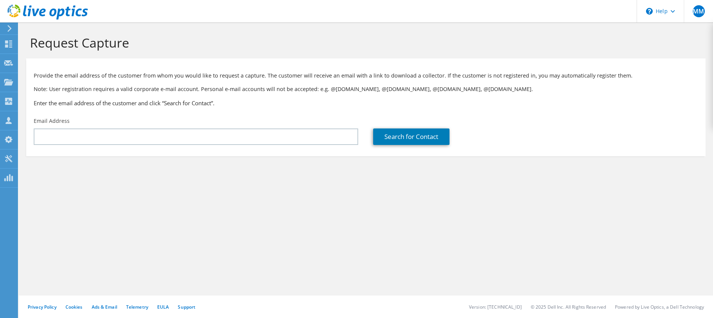  What do you see at coordinates (366, 89) in the screenshot?
I see `p: Note: User registration requires a valid corporate e-mail account. Personal e-mail accounts will ...` at bounding box center [366, 89].